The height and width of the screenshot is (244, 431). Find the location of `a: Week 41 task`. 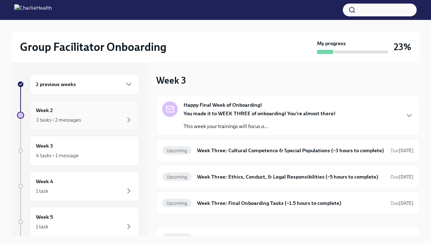

a: Week 41 task is located at coordinates (78, 186).